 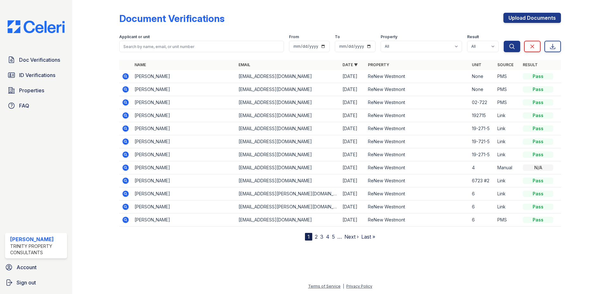 What do you see at coordinates (482, 102) in the screenshot?
I see `td: 02-722` at bounding box center [482, 102].